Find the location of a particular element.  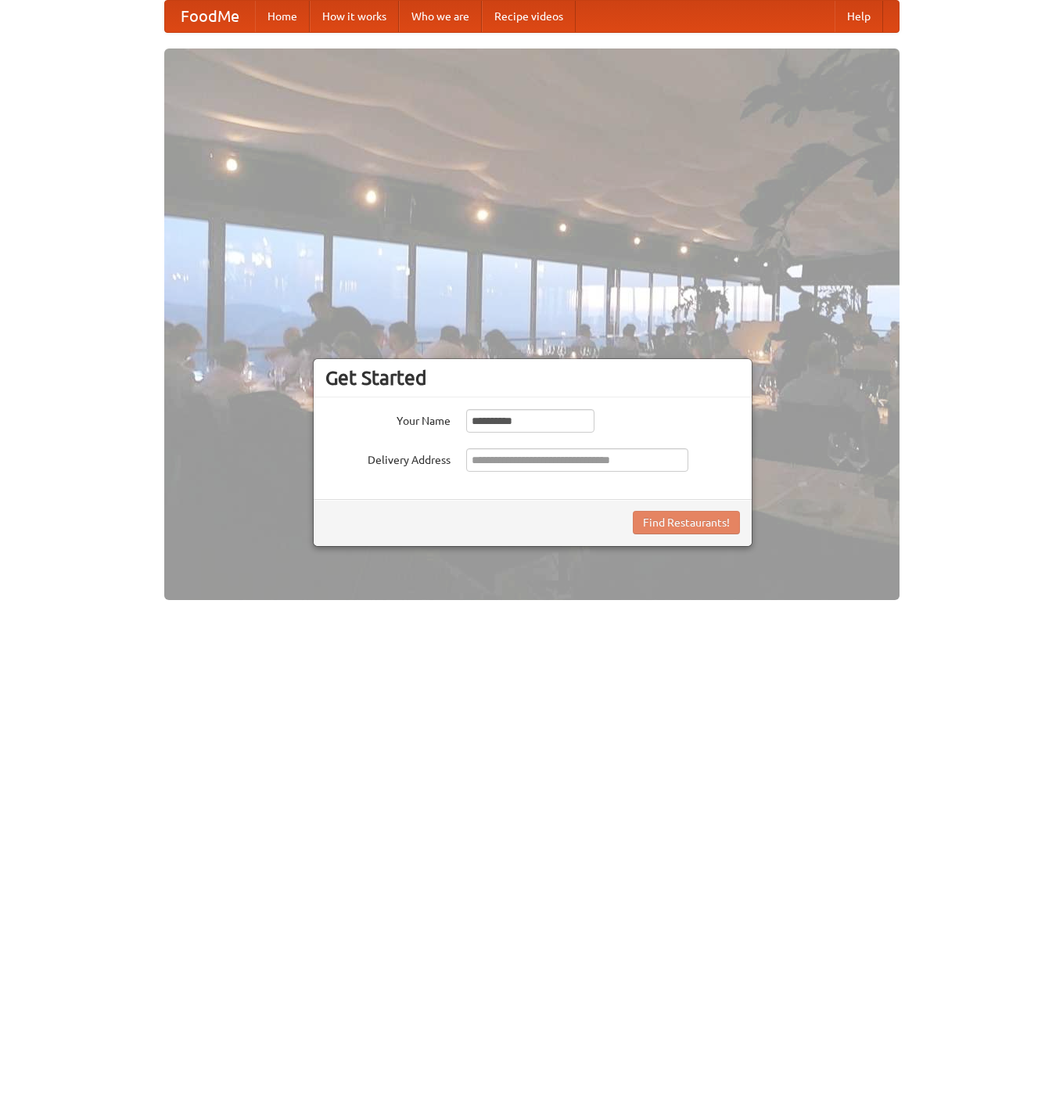

a: How it works is located at coordinates (354, 16).